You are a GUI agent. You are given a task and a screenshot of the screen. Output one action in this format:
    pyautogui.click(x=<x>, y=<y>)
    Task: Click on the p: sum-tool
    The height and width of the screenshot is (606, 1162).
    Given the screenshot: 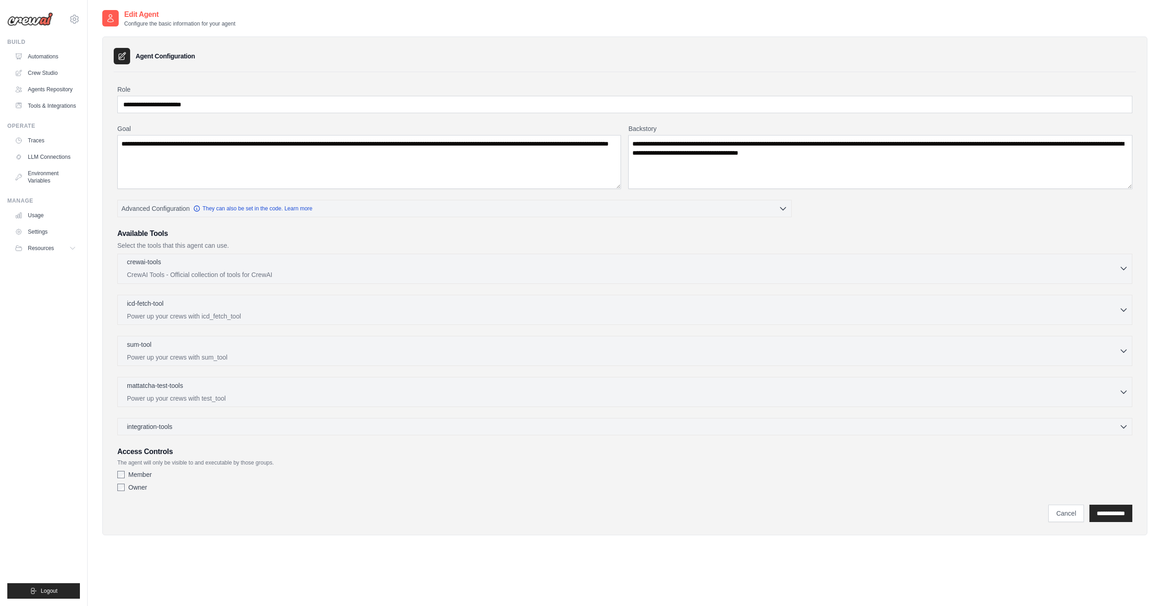 What is the action you would take?
    pyautogui.click(x=139, y=345)
    